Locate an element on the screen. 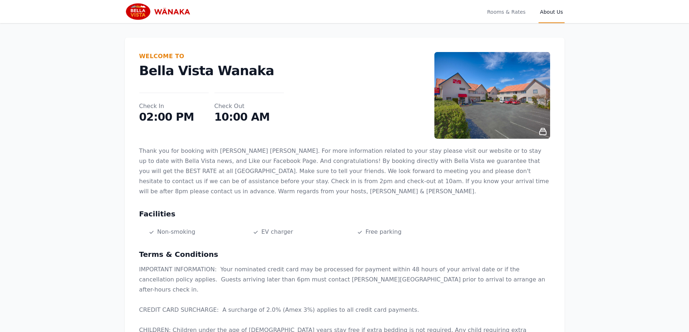 This screenshot has width=689, height=332. dd: 02:00 PM is located at coordinates (174, 117).